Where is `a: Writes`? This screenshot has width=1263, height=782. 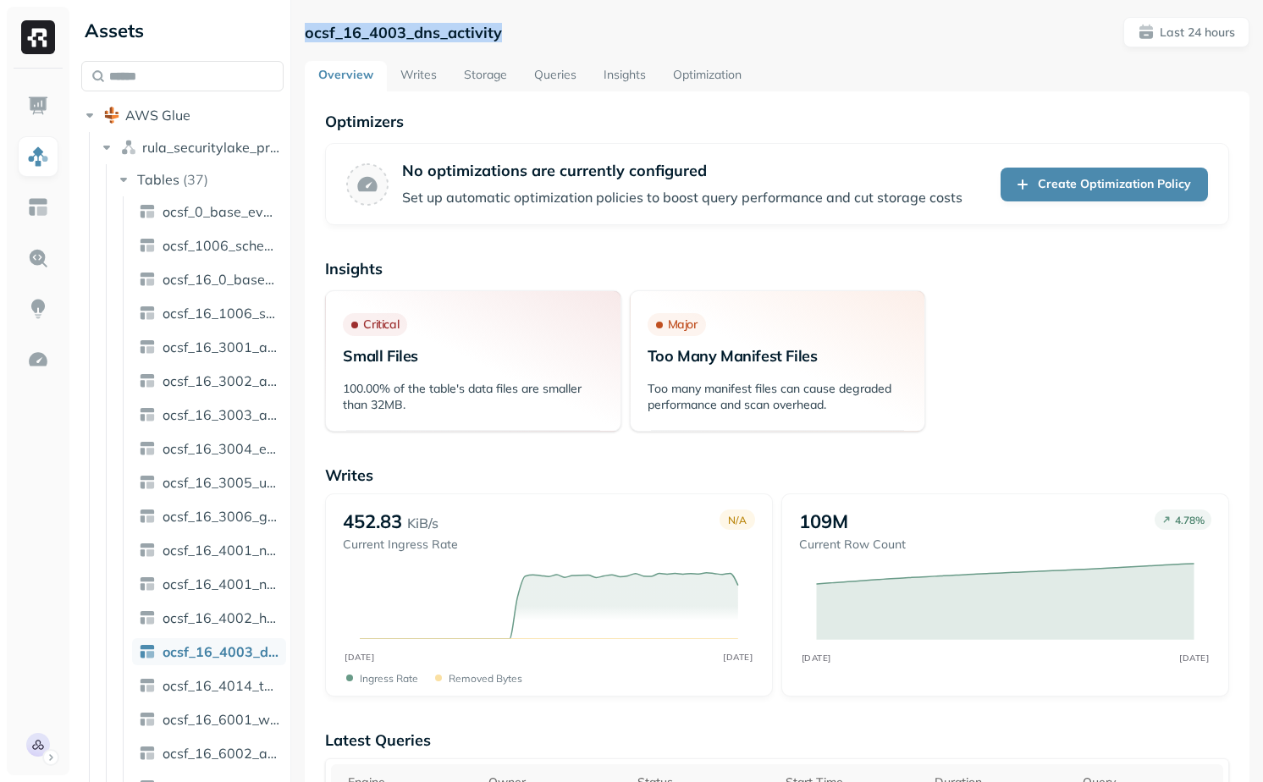
a: Writes is located at coordinates (418, 76).